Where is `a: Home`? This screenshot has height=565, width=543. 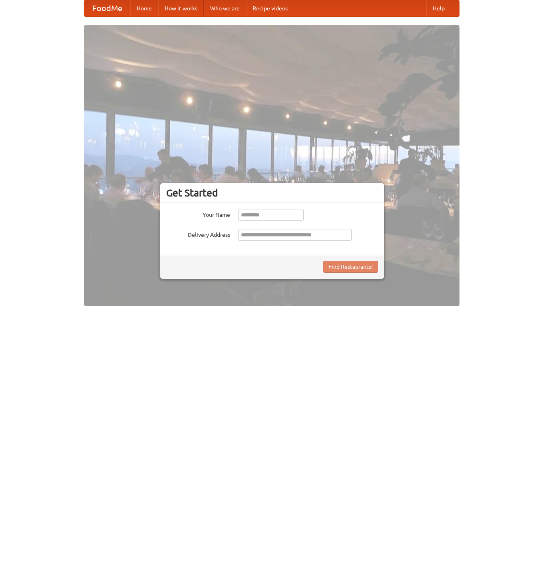
a: Home is located at coordinates (144, 8).